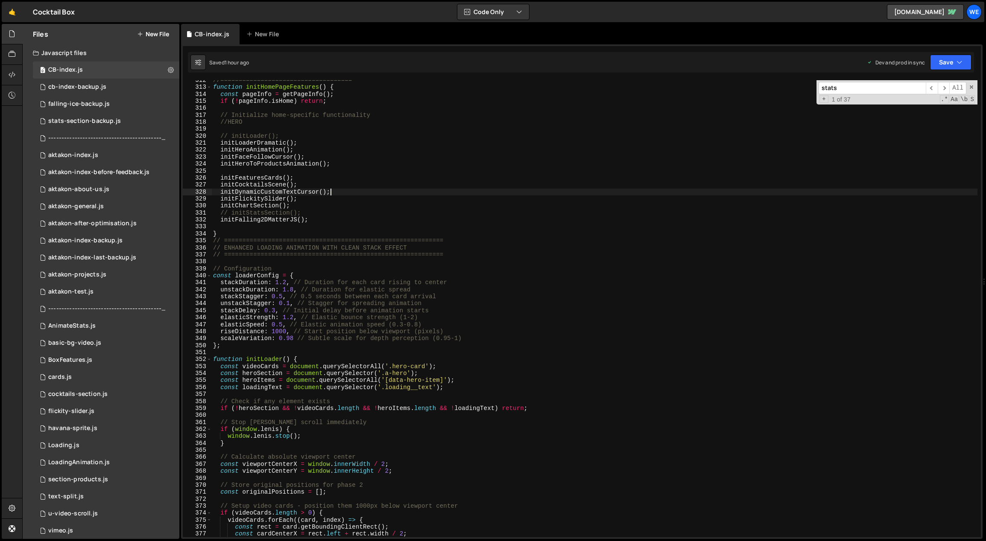 This screenshot has width=986, height=541. I want to click on div: 12094/47254.js, so click(106, 121).